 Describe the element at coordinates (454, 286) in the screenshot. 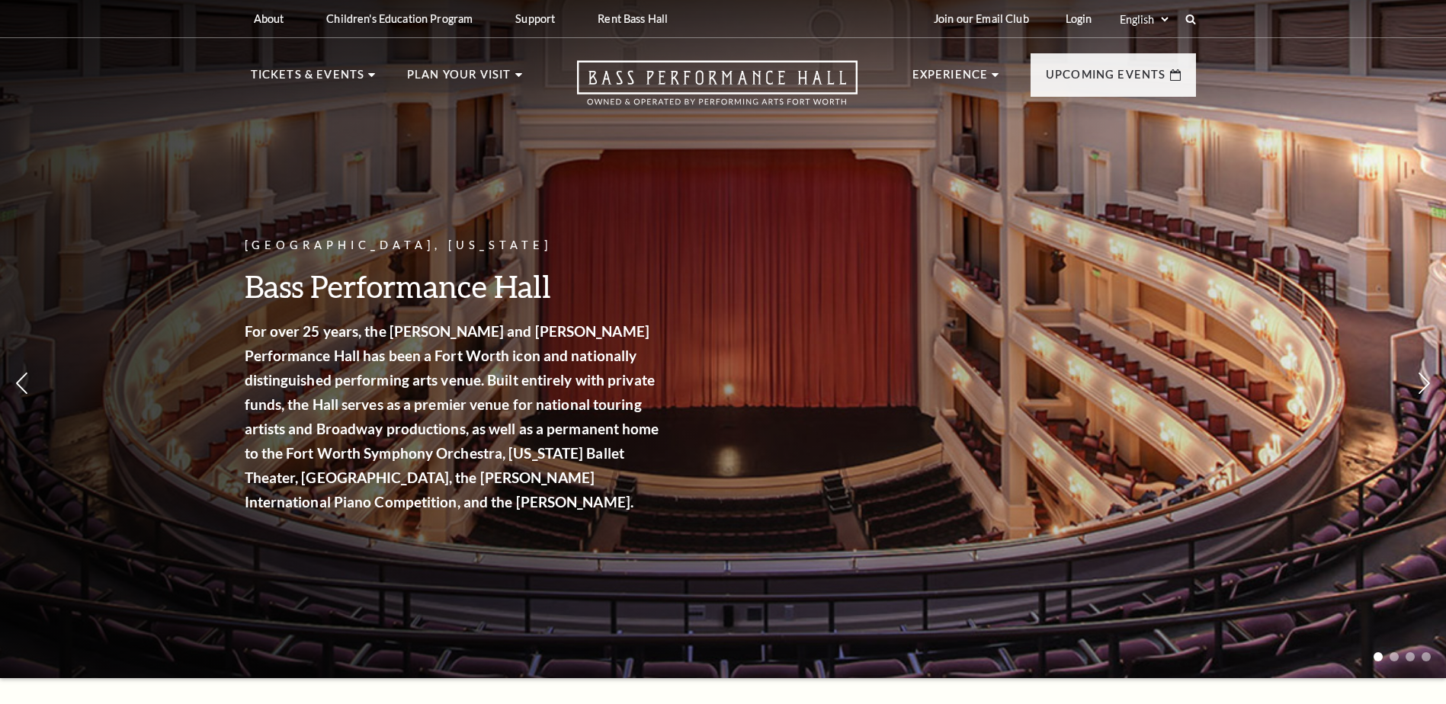

I see `h3: Bass Performance Hall` at that location.